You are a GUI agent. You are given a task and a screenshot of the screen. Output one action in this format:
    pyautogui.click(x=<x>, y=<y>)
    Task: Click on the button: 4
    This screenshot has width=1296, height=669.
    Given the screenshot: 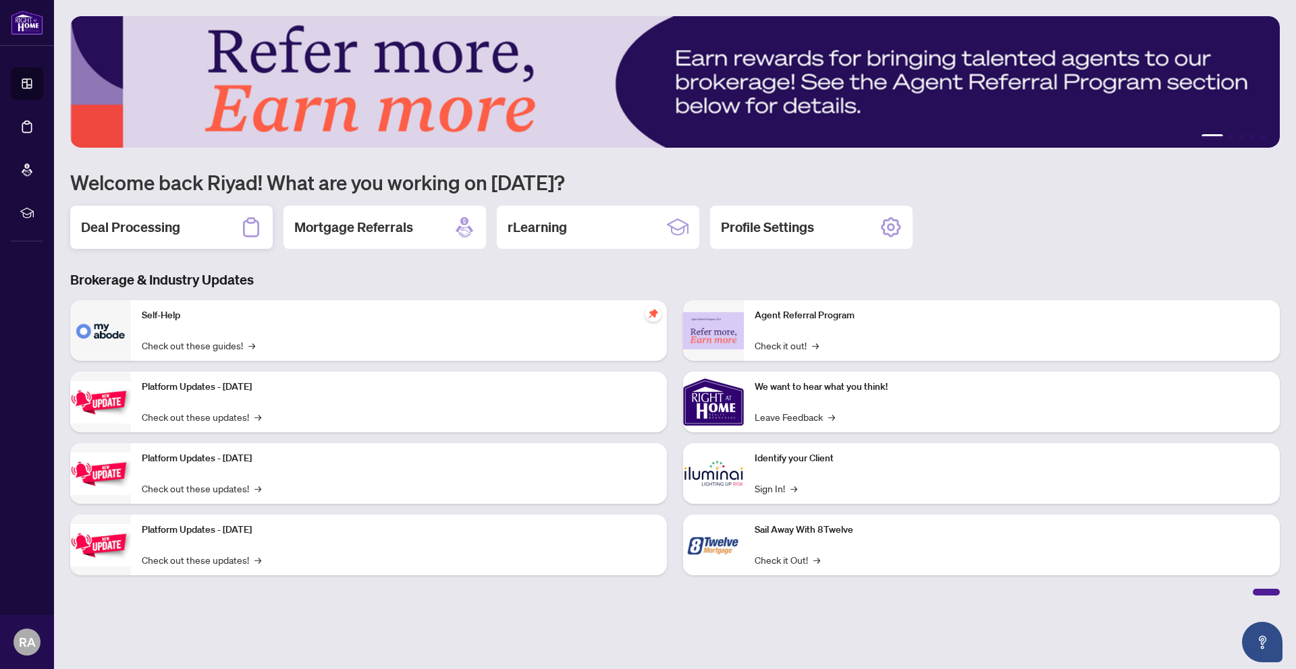 What is the action you would take?
    pyautogui.click(x=1253, y=137)
    